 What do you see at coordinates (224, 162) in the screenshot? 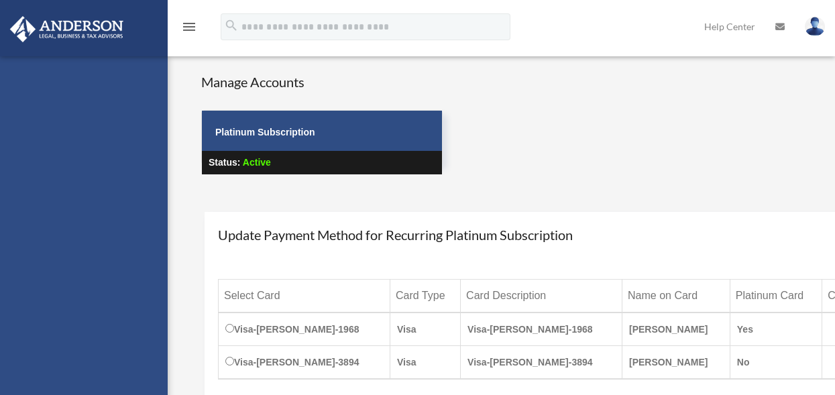
I see `strong: Status:` at bounding box center [224, 162].